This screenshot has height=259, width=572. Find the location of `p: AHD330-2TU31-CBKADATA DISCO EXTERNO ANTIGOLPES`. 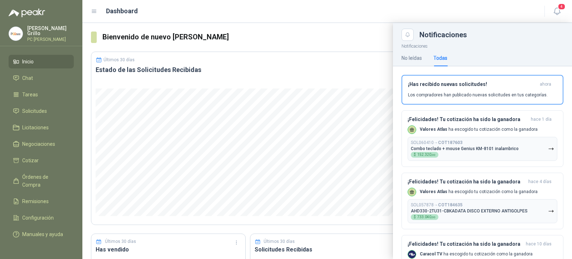

p: AHD330-2TU31-CBKADATA DISCO EXTERNO ANTIGOLPES is located at coordinates (469, 211).